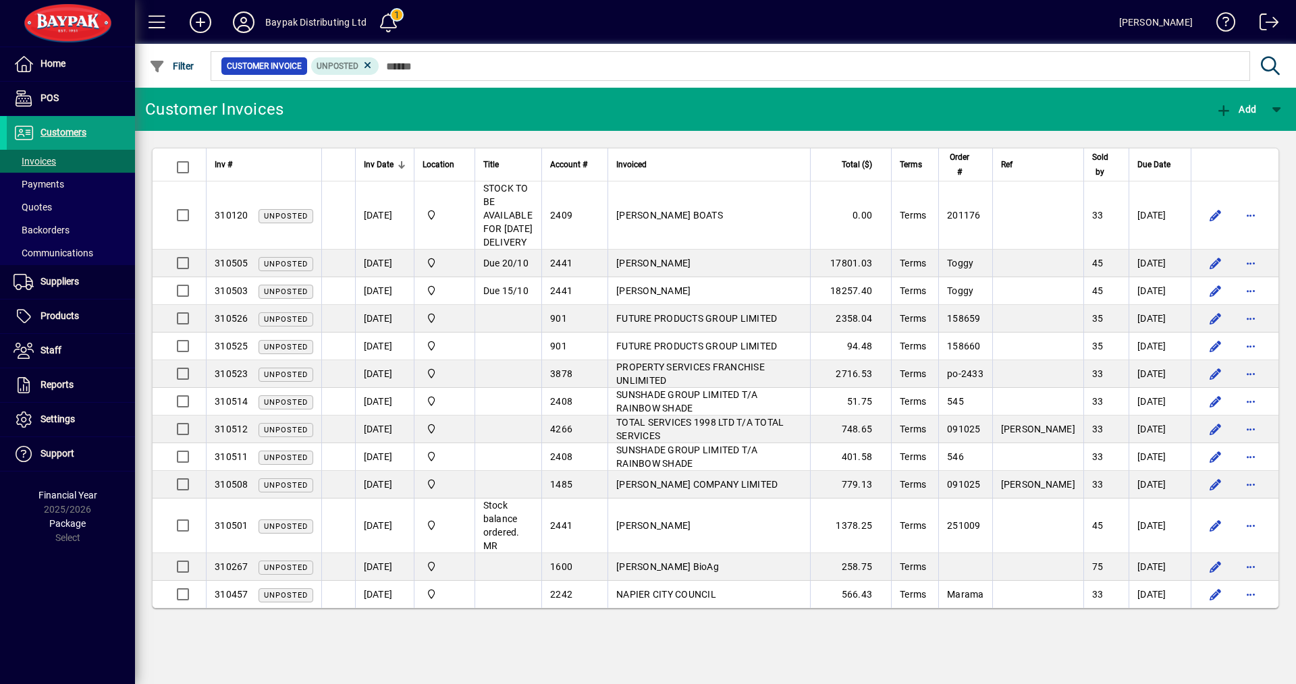 Image resolution: width=1296 pixels, height=684 pixels. Describe the element at coordinates (38, 184) in the screenshot. I see `span: Payments` at that location.